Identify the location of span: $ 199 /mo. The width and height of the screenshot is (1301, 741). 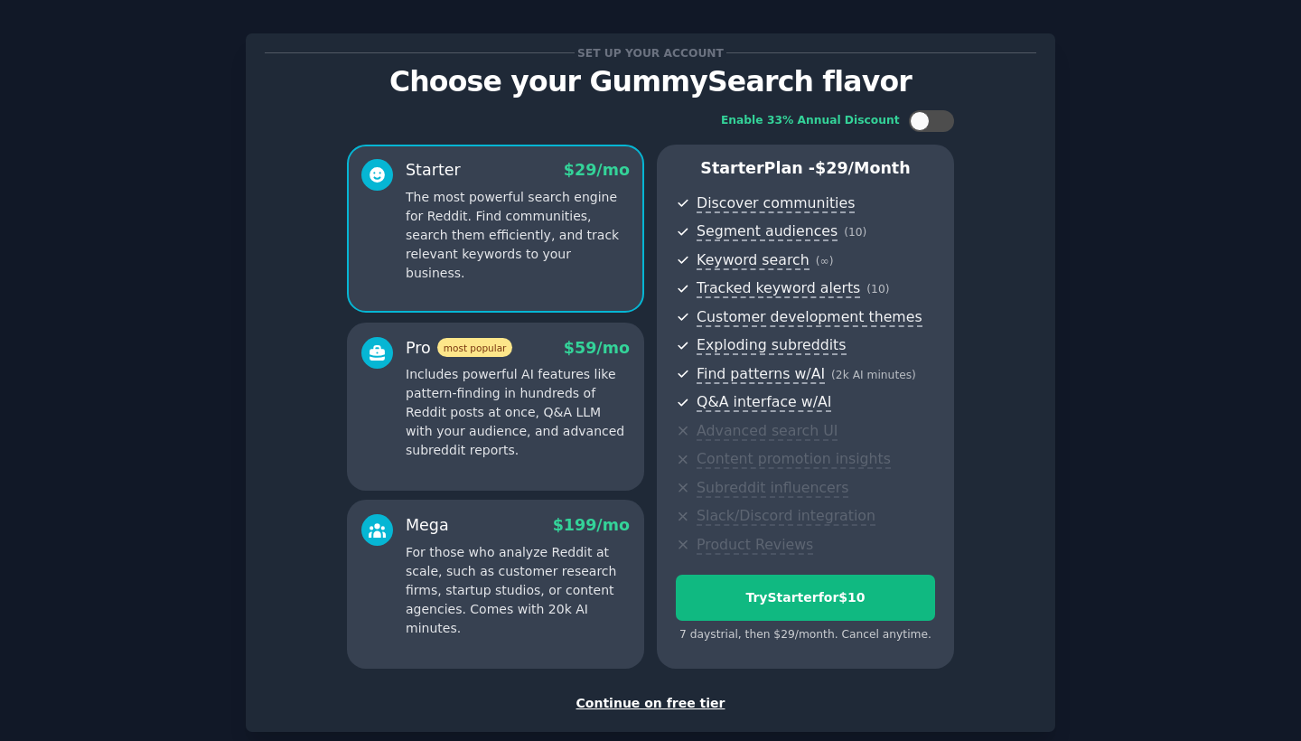
(591, 525).